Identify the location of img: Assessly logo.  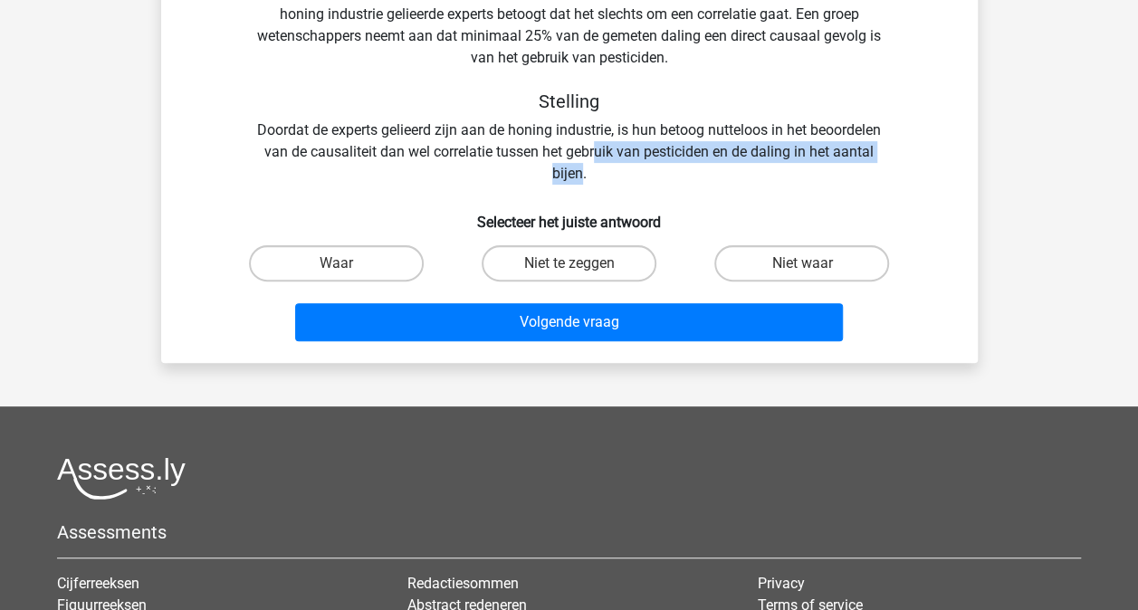
(121, 478).